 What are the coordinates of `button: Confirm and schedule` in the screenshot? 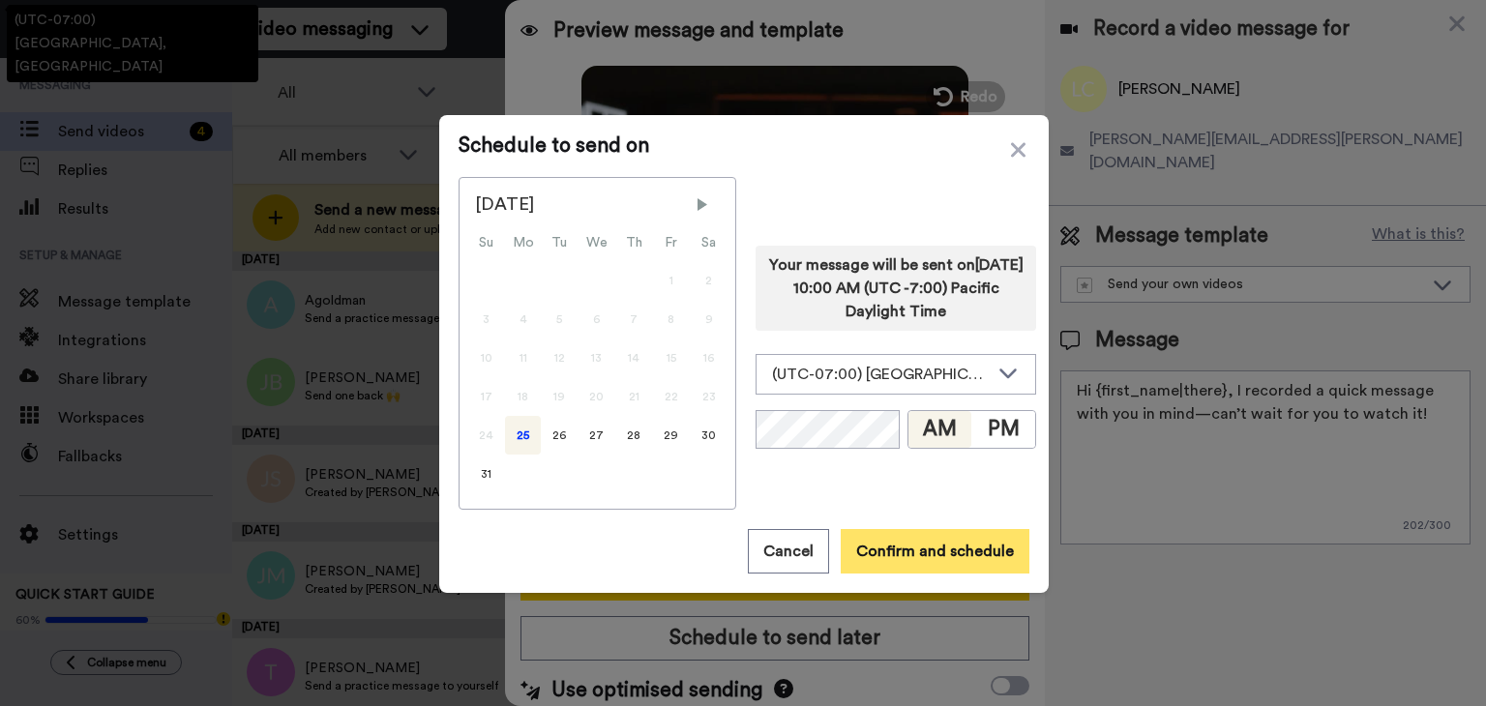 It's located at (934, 551).